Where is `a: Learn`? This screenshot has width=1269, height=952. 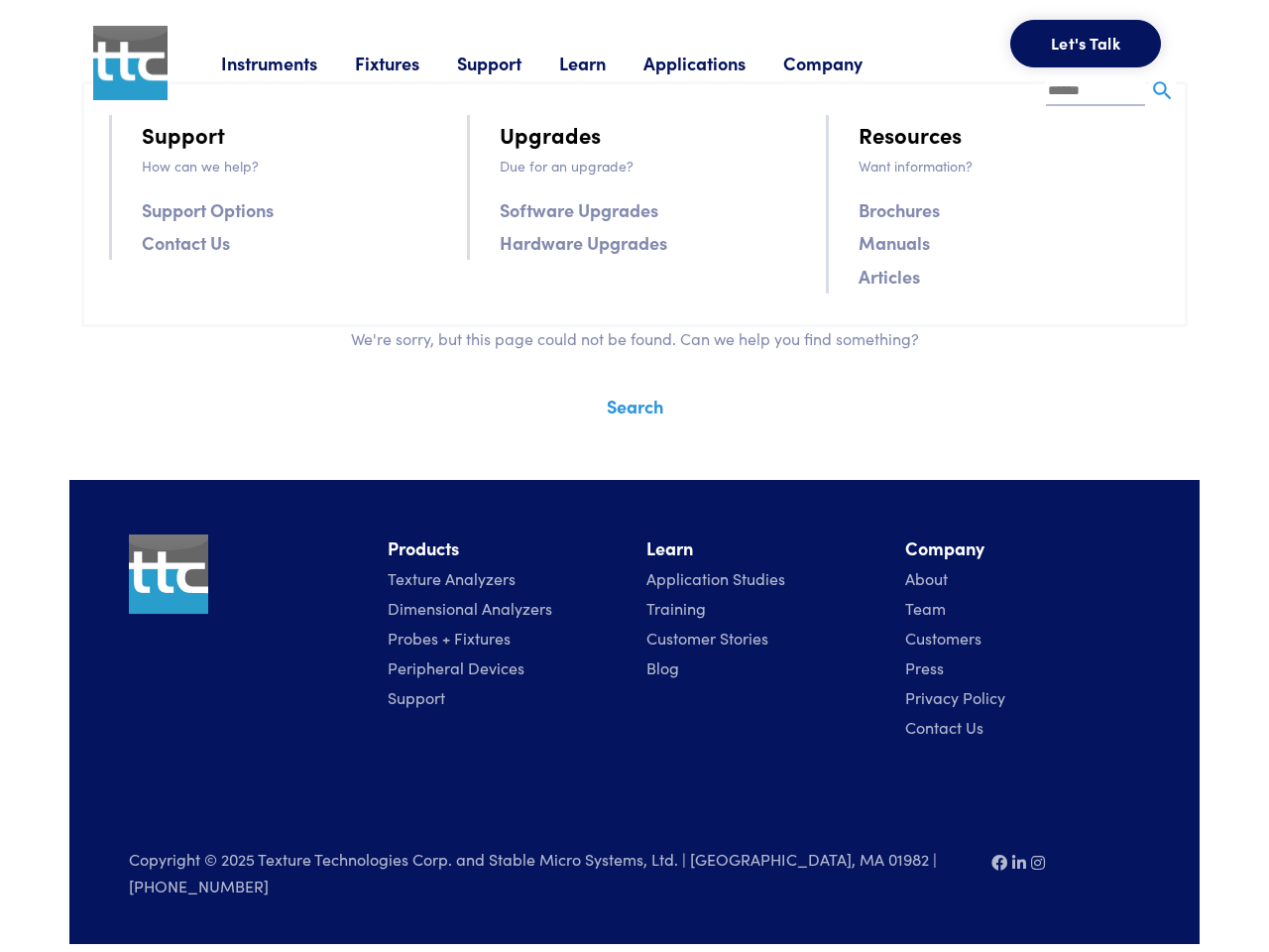
a: Learn is located at coordinates (601, 62).